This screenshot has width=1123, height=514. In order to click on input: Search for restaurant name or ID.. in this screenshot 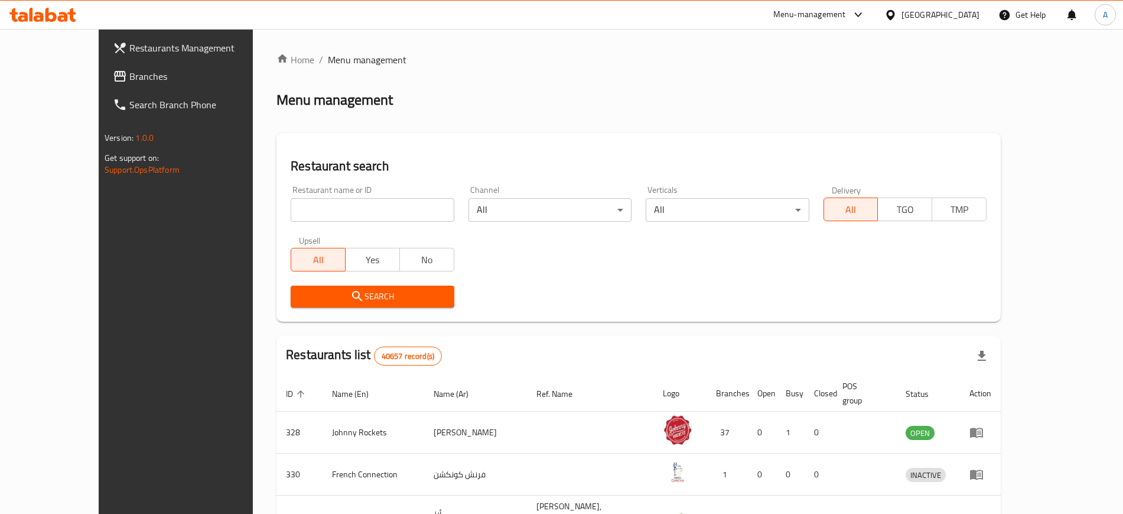, I will do `click(372, 210)`.